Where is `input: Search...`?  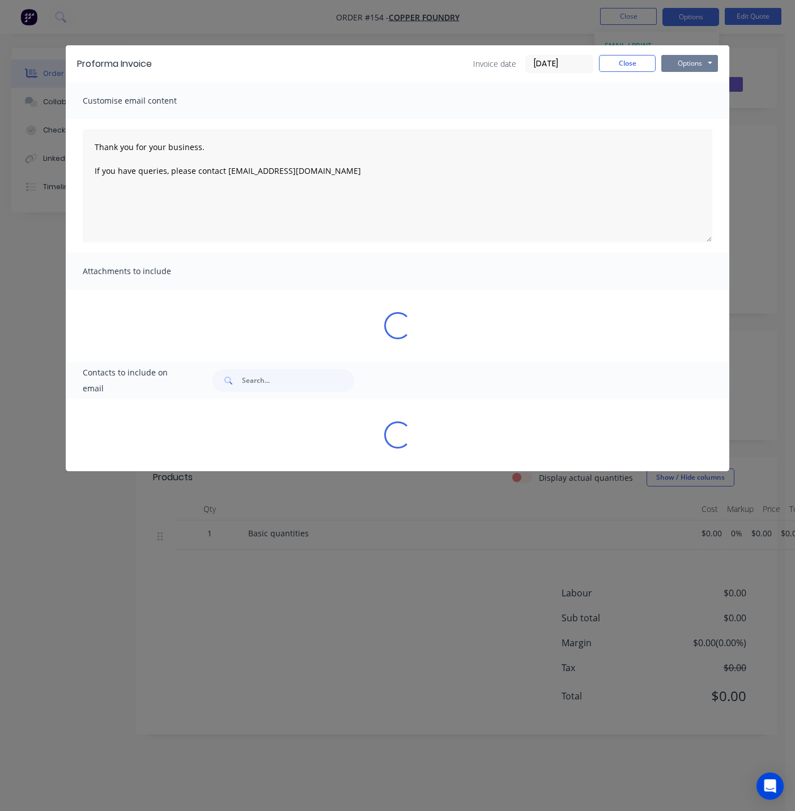
input: Search... is located at coordinates (298, 381).